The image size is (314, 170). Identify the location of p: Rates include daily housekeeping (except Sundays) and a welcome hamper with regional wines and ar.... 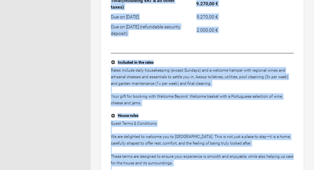
(202, 87).